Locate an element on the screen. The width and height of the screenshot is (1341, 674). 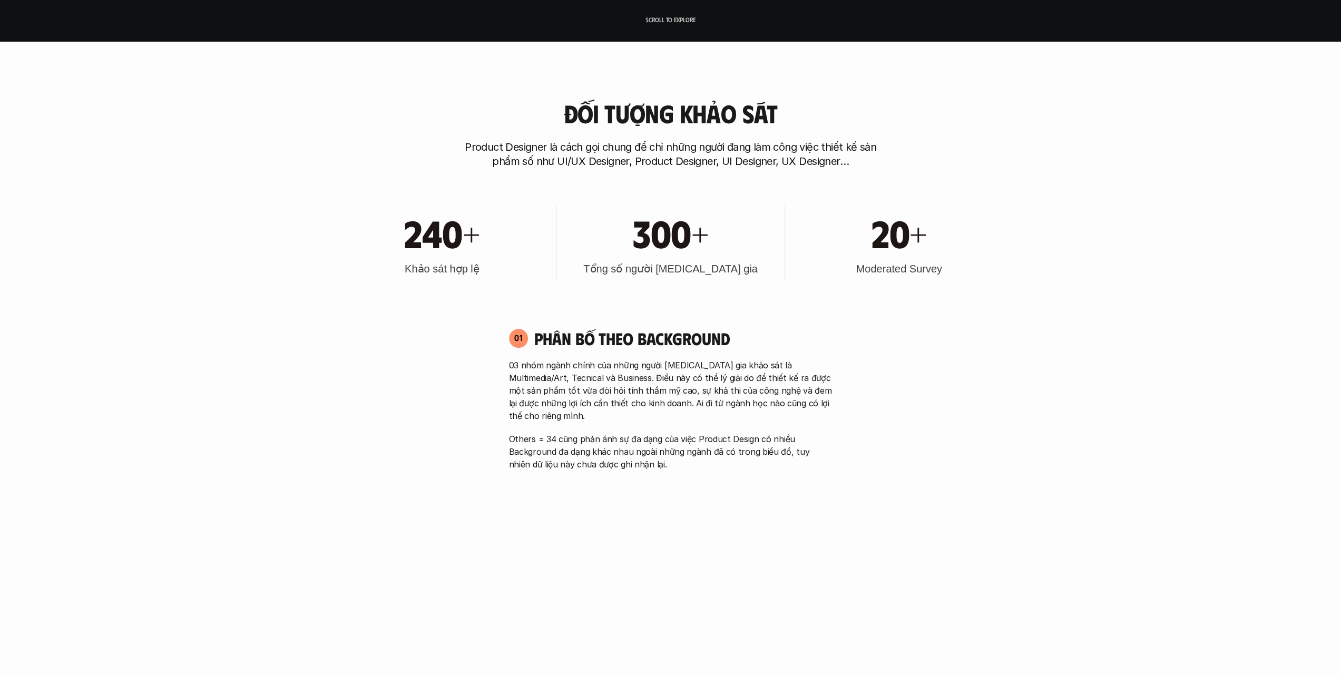
h3: Đối tượng khảo sát is located at coordinates (670, 113).